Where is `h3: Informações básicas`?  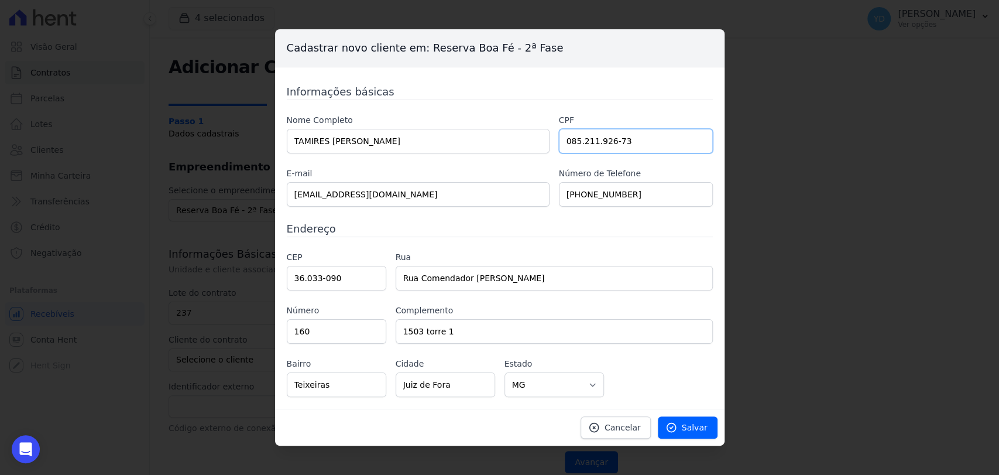 h3: Informações básicas is located at coordinates (500, 91).